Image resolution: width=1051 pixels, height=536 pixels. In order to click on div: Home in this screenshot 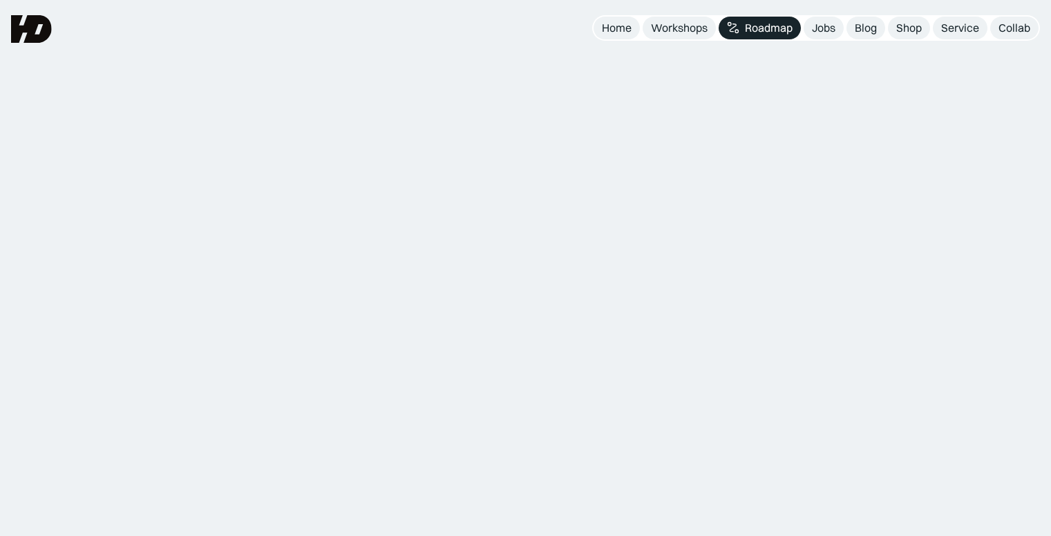, I will do `click(616, 28)`.